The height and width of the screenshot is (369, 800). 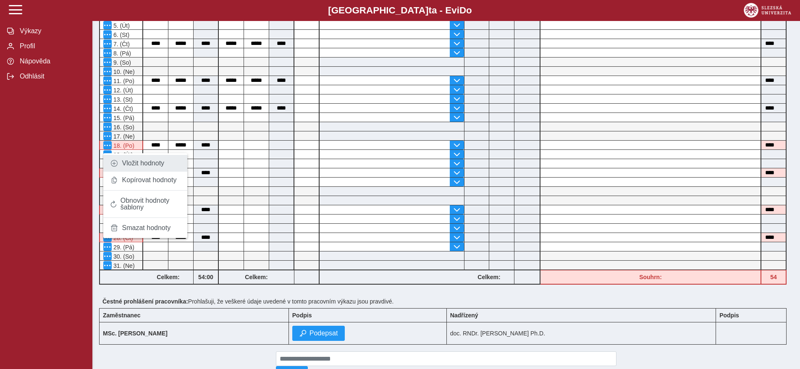 I want to click on span: 14. (Čt), so click(x=122, y=109).